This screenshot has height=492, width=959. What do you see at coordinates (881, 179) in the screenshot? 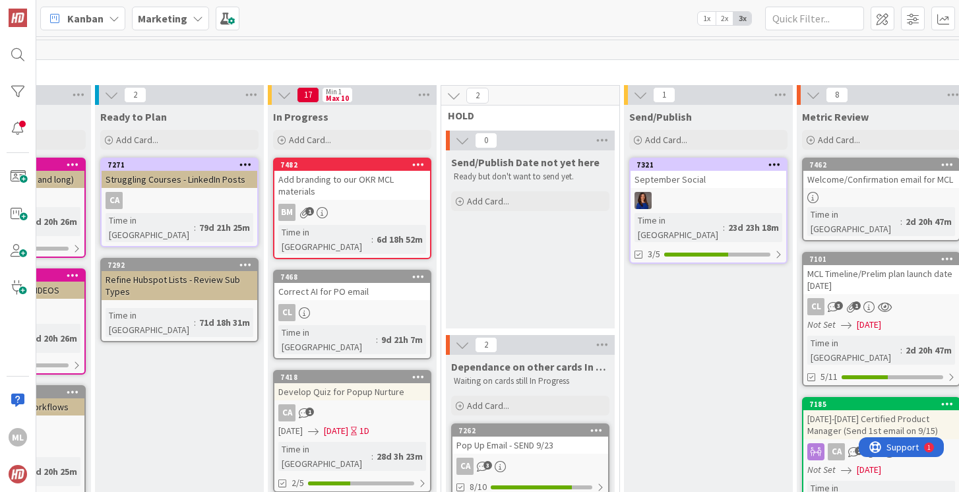
I see `div: Welcome/Confirmation email for MCL` at bounding box center [881, 179].